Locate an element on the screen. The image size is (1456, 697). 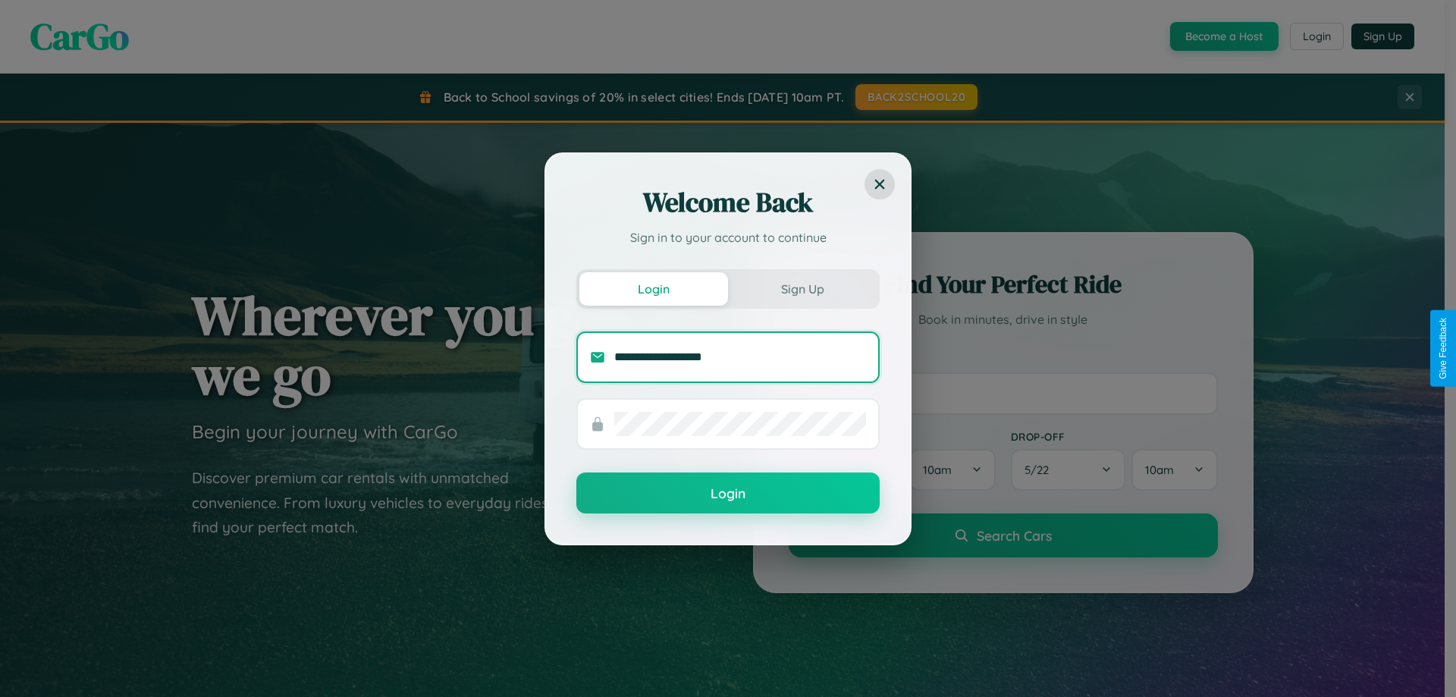
div: Give Feedback is located at coordinates (1443, 348).